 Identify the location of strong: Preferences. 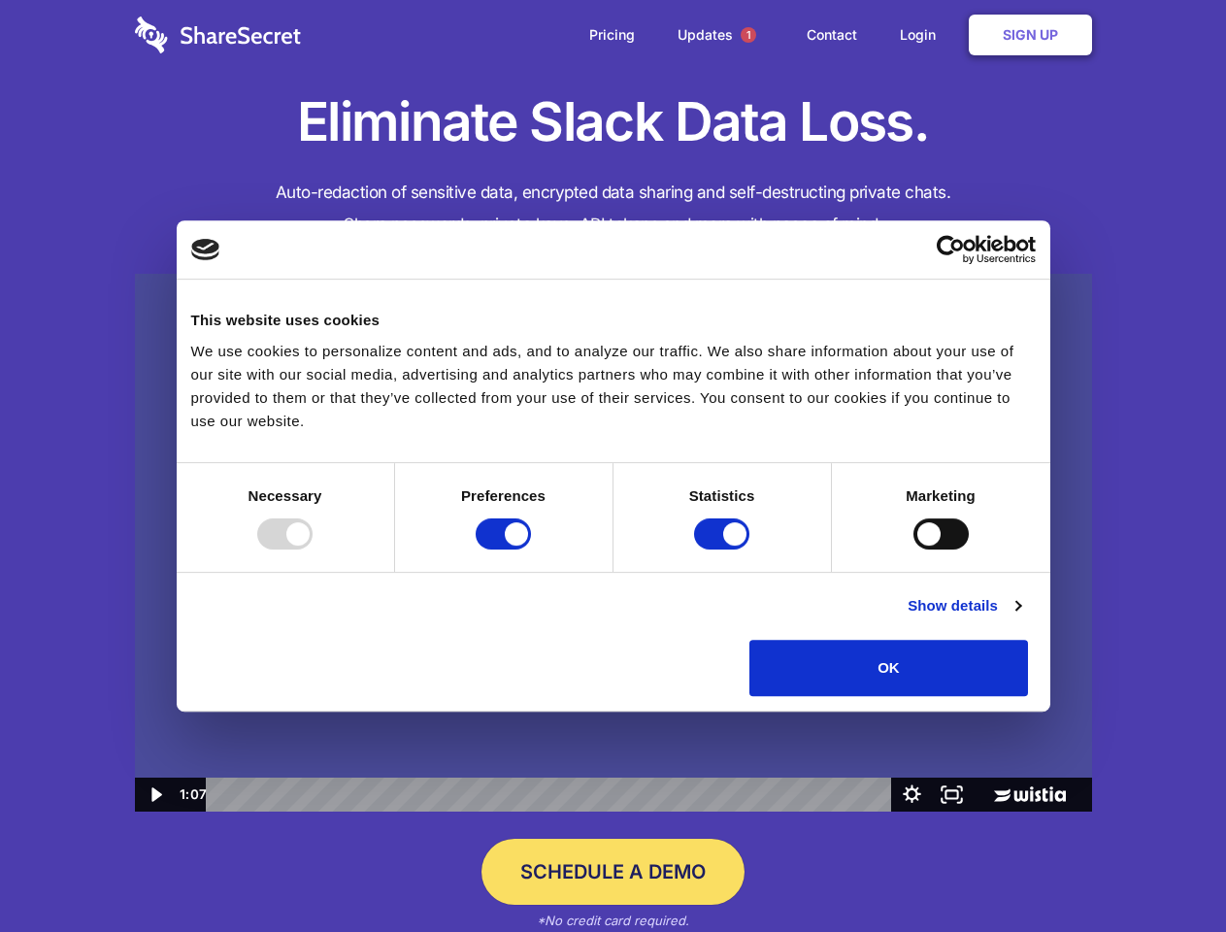
(503, 495).